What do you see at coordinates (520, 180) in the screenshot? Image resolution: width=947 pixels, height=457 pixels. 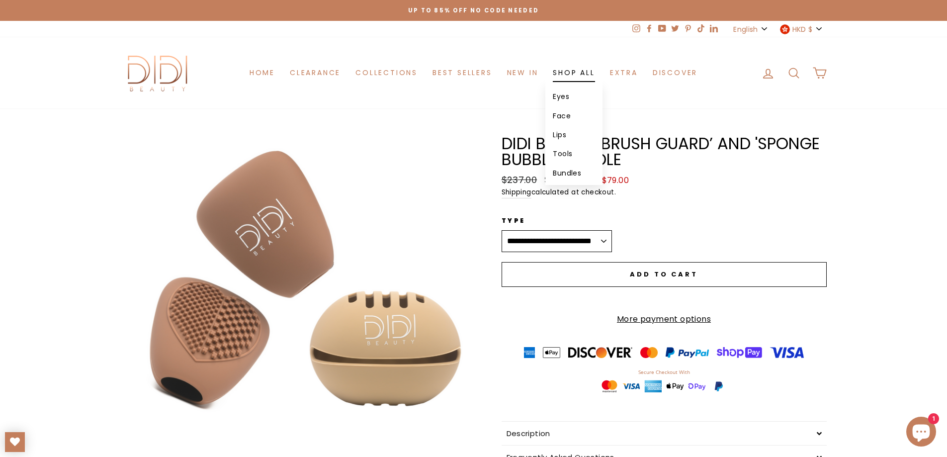 I see `span: $237.00` at bounding box center [520, 180].